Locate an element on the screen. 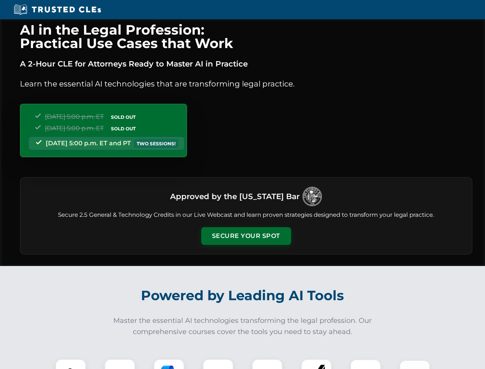 This screenshot has height=369, width=485. p: A 2-Hour CLE for Attorneys Ready to Master AI in Practice is located at coordinates (246, 64).